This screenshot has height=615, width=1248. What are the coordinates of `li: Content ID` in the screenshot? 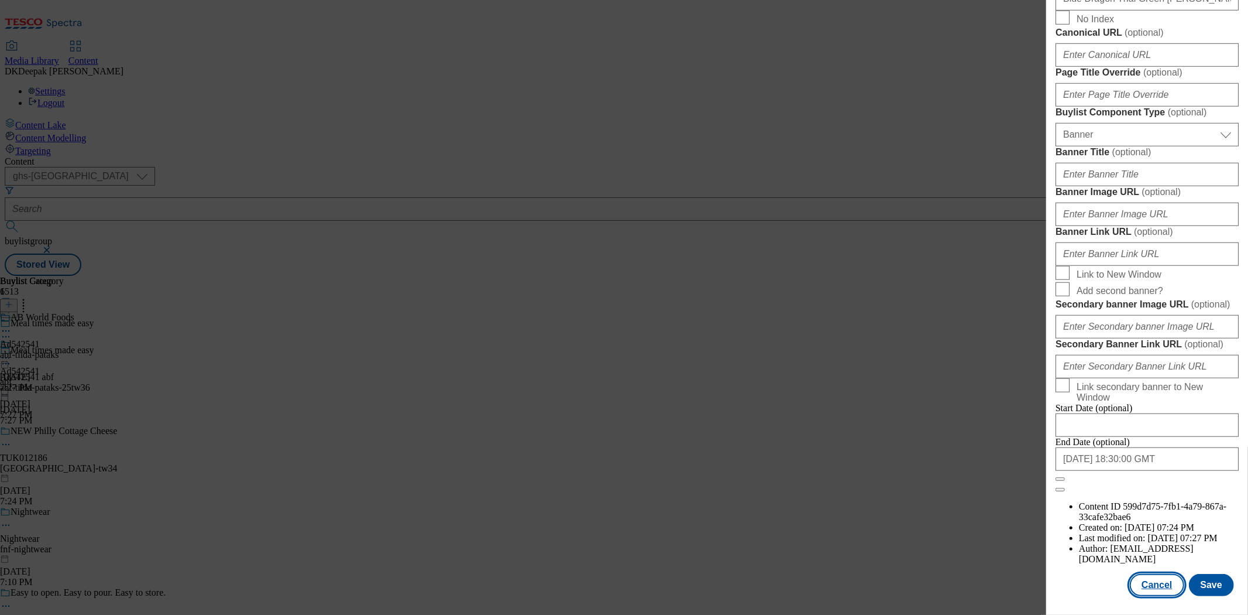 It's located at (1159, 512).